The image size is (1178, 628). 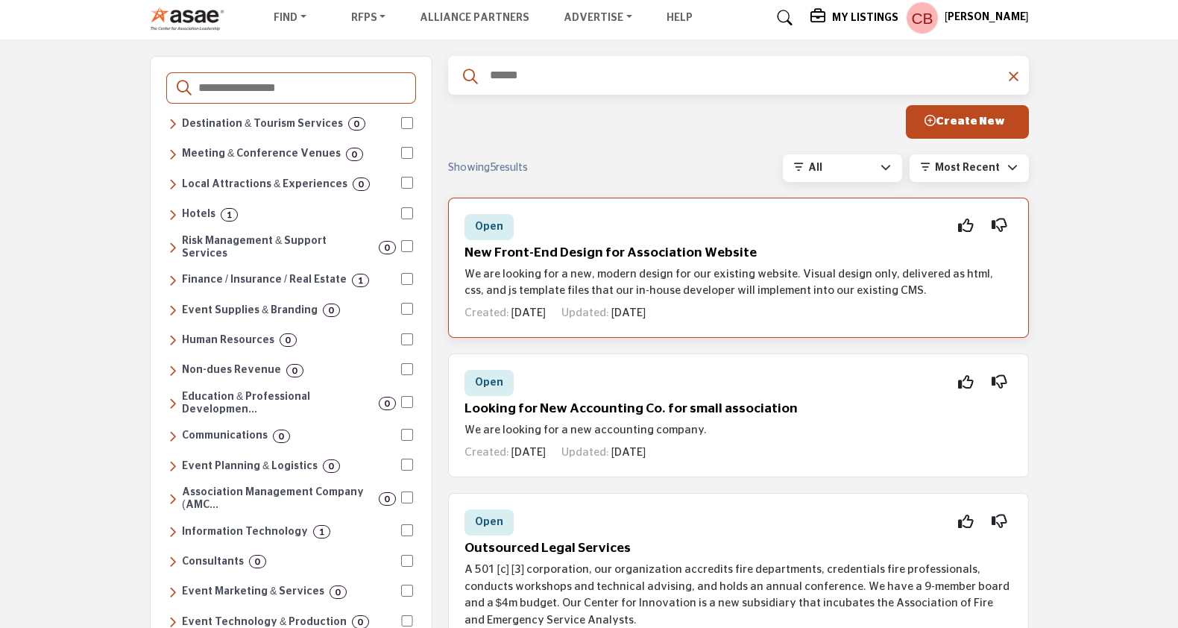 I want to click on h6: Entertainment, cultural, and recreational destinations that enhance visitor experiences, includin..., so click(x=265, y=184).